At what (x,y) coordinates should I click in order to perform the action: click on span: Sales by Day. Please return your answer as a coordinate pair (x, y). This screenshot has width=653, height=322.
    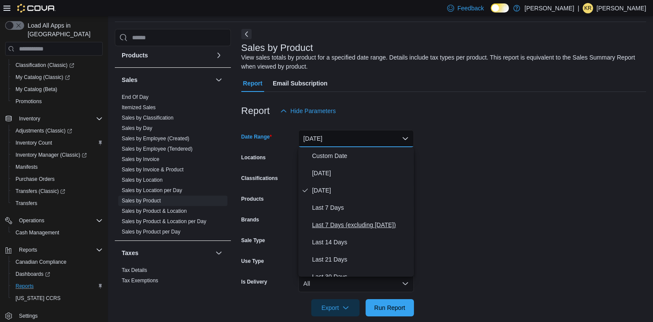
    Looking at the image, I should click on (137, 128).